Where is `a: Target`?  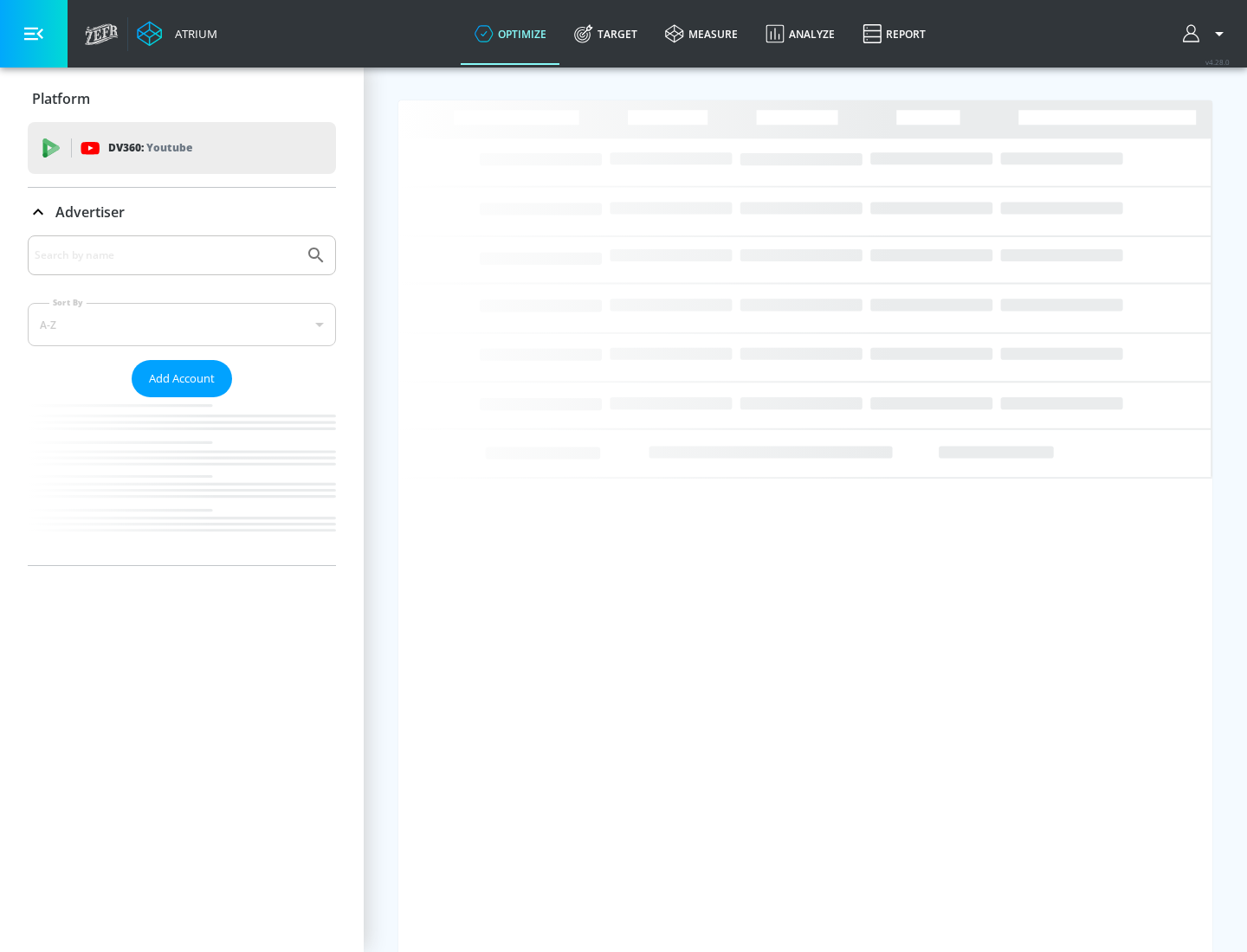
a: Target is located at coordinates (606, 34).